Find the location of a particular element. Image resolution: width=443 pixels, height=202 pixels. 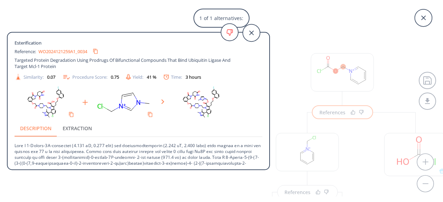

div: Time: is located at coordinates (182, 77).